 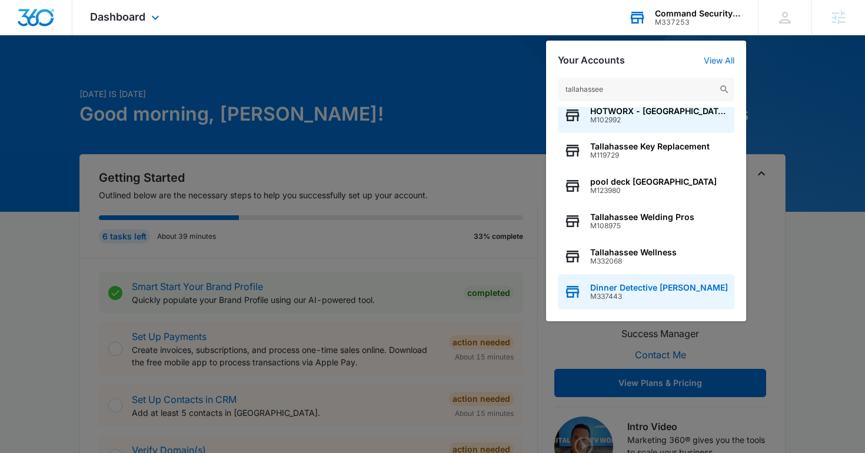 What do you see at coordinates (719, 60) in the screenshot?
I see `a: View All` at bounding box center [719, 60].